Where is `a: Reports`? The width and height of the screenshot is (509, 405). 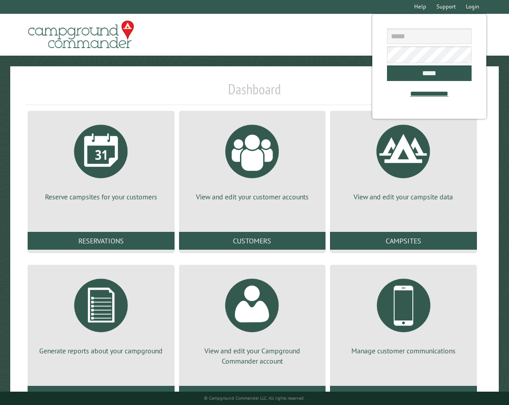 a: Reports is located at coordinates (101, 395).